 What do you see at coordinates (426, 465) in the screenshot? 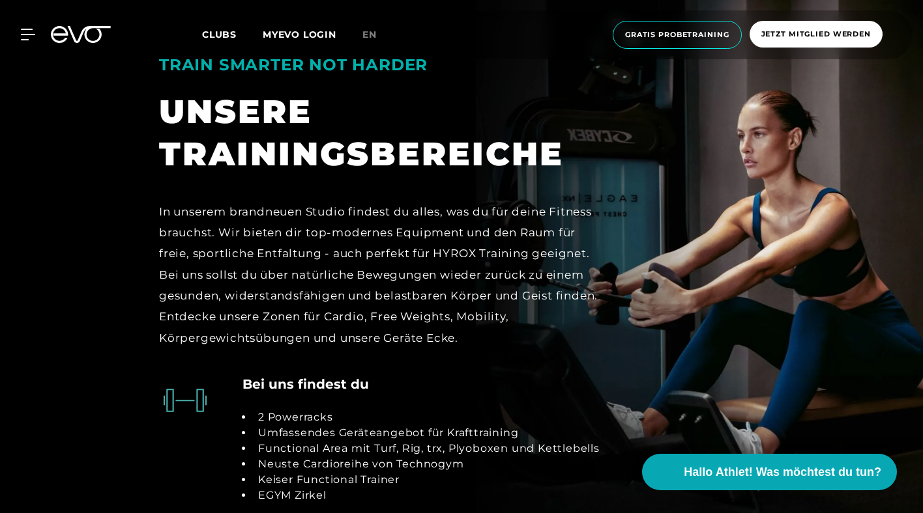
I see `li: Neuste Cardioreihe von Technogym` at bounding box center [426, 465].